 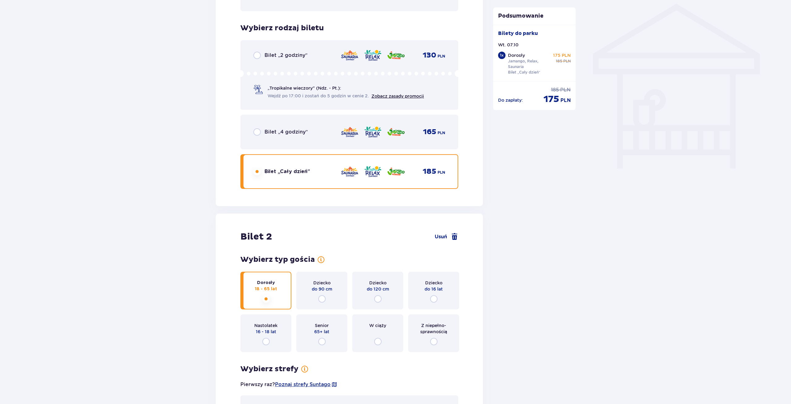 I want to click on span: 16 - 18 lat, so click(x=266, y=331).